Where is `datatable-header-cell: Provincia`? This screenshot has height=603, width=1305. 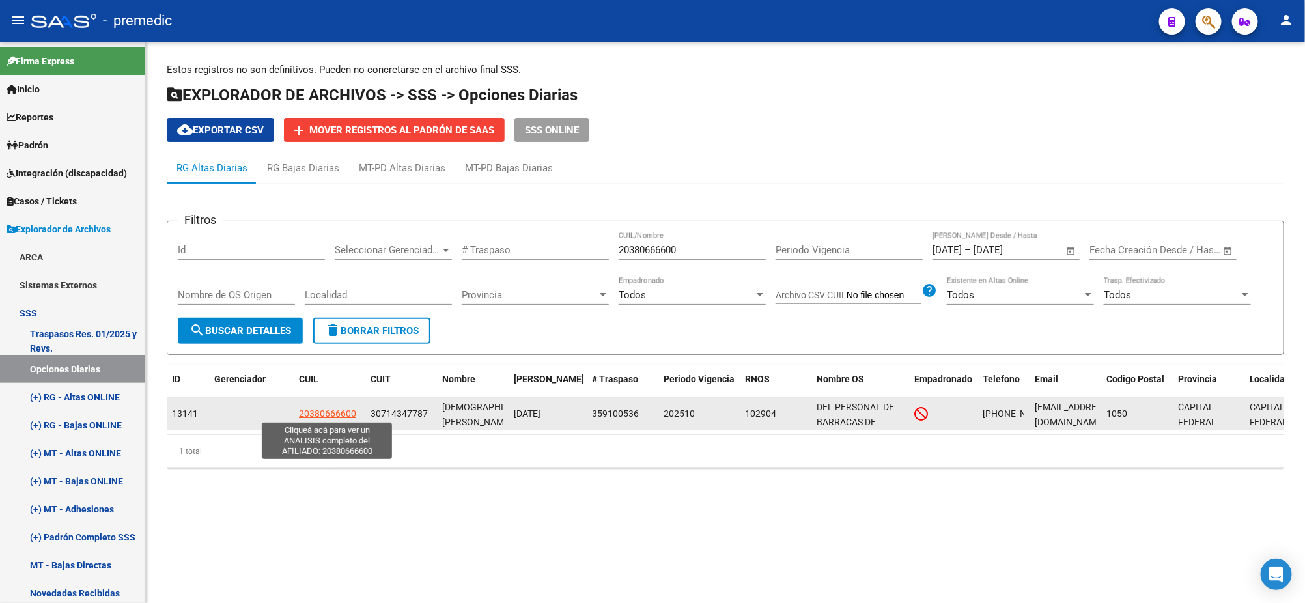 datatable-header-cell: Provincia is located at coordinates (1209, 387).